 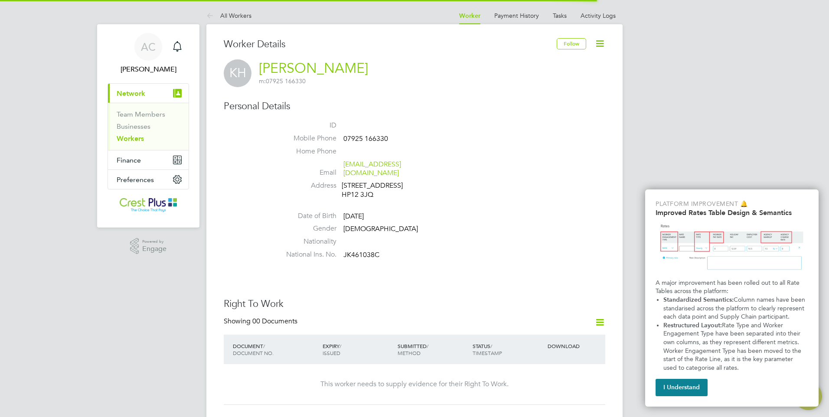 I want to click on label: Date of Birth, so click(x=306, y=216).